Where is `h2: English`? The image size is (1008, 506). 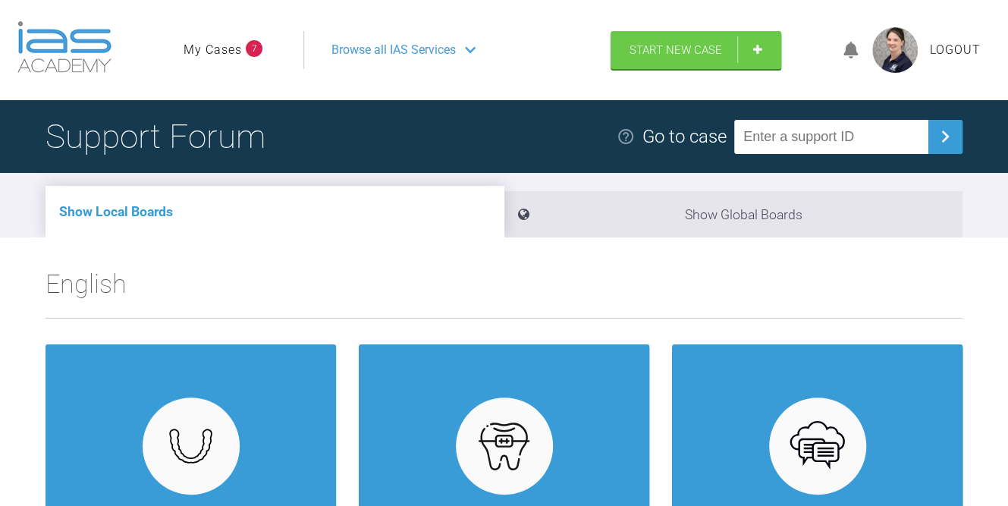 h2: English is located at coordinates (504, 291).